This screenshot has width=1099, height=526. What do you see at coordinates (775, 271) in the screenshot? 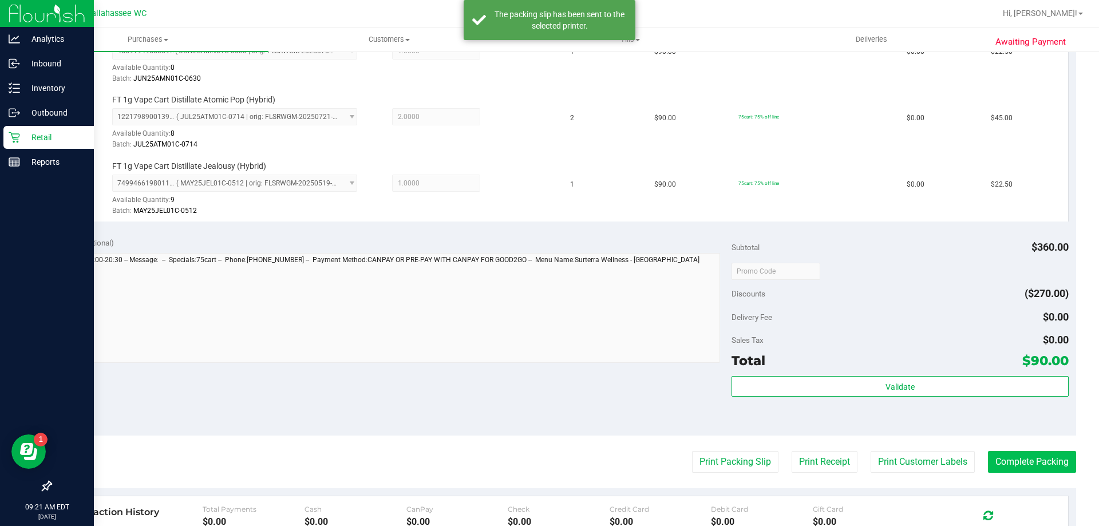
I see `input: Promo Code` at bounding box center [775, 271].